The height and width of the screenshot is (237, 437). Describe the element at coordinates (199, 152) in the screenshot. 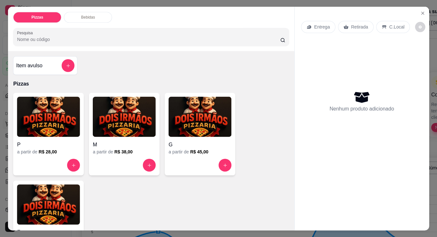

I see `h6: R$ 45,00` at that location.